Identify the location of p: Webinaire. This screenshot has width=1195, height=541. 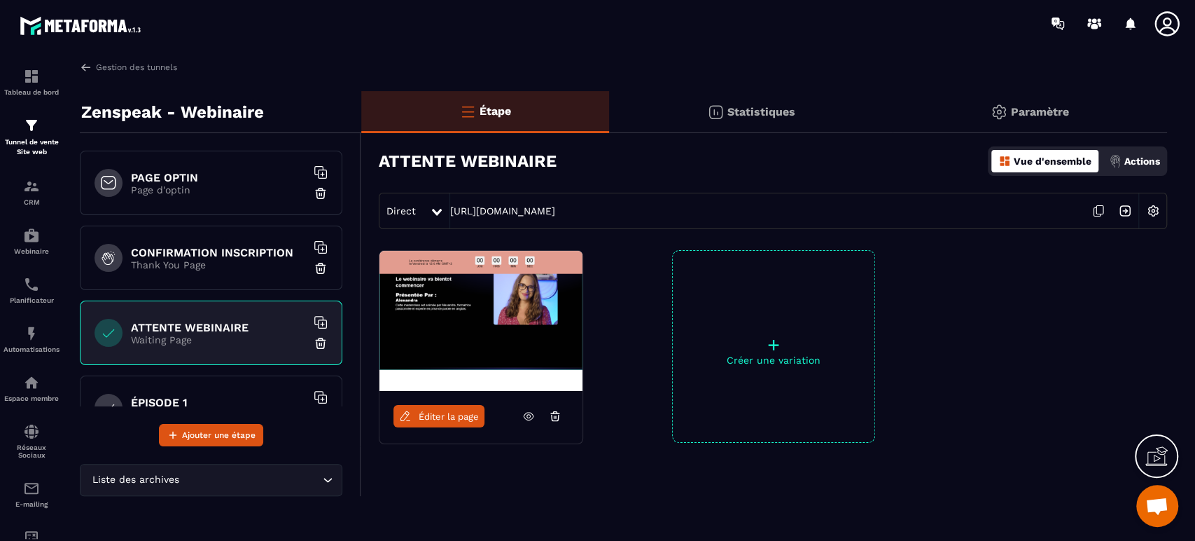
(32, 251).